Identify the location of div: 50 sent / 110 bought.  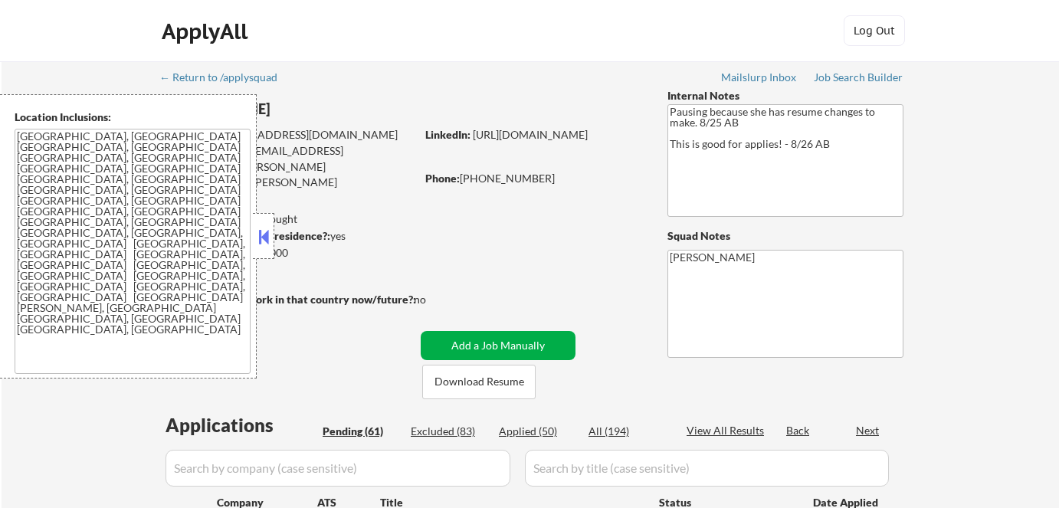
(287, 219).